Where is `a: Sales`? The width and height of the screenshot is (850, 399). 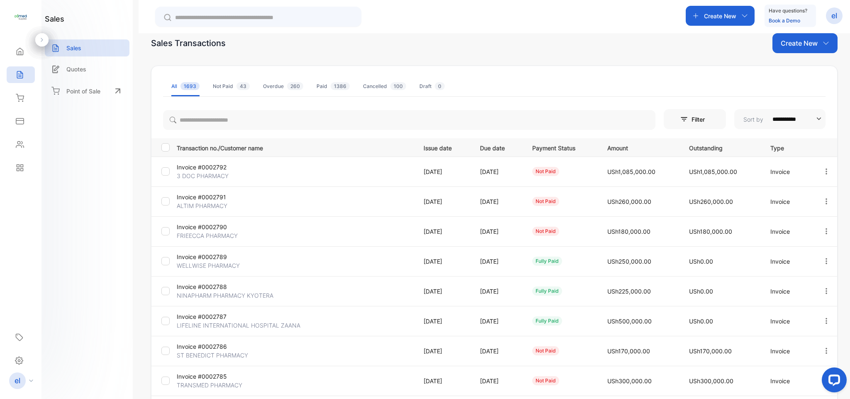
a: Sales is located at coordinates (87, 48).